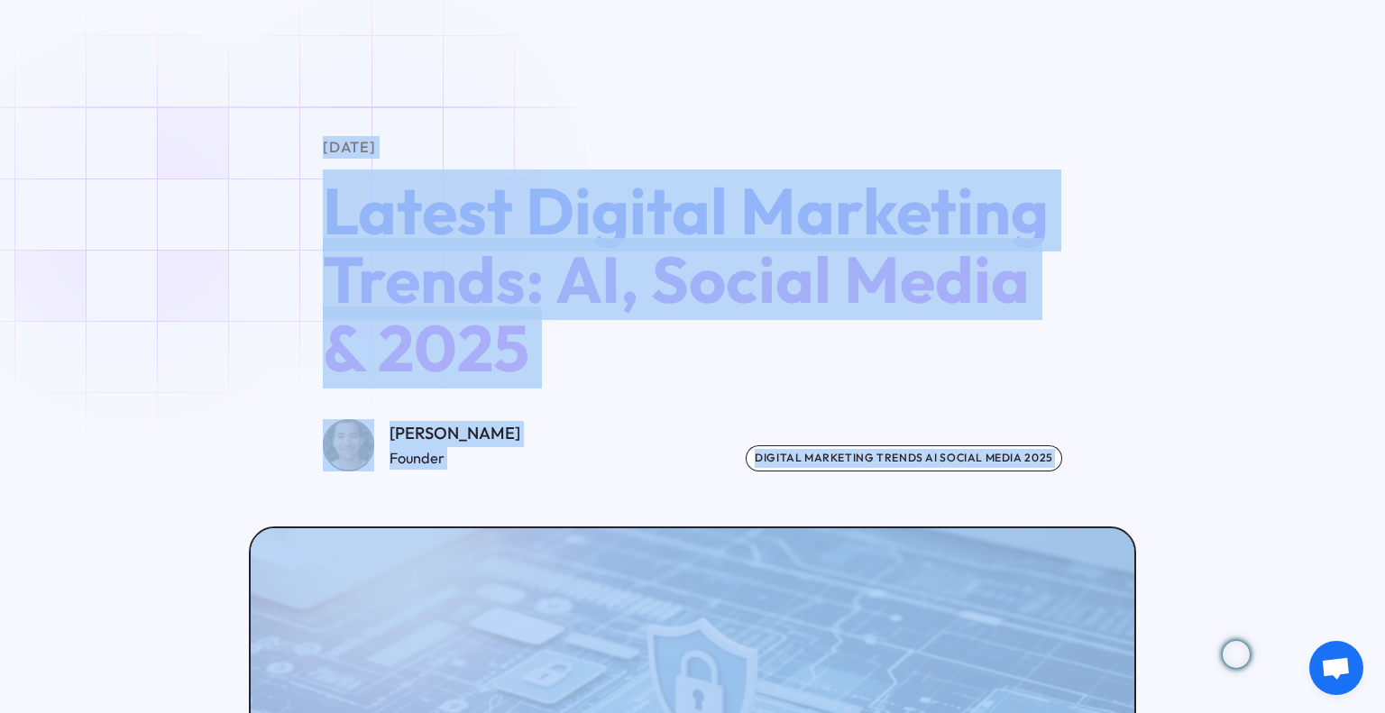 The height and width of the screenshot is (713, 1385). I want to click on span: Latest Digital Marketing Trends: AI, Social Media & 2025, so click(685, 279).